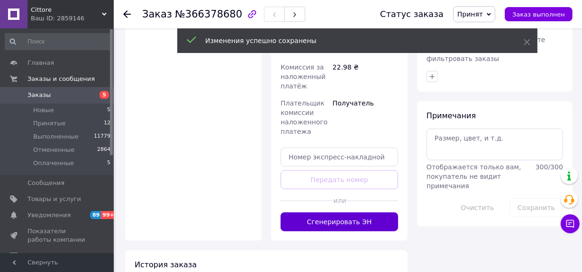 The height and width of the screenshot is (272, 582). What do you see at coordinates (54, 150) in the screenshot?
I see `span: Отмененные` at bounding box center [54, 150].